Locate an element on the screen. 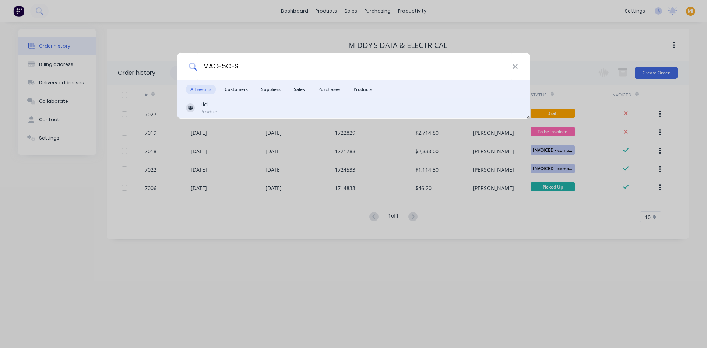 This screenshot has height=348, width=707. span: Customers is located at coordinates (236, 89).